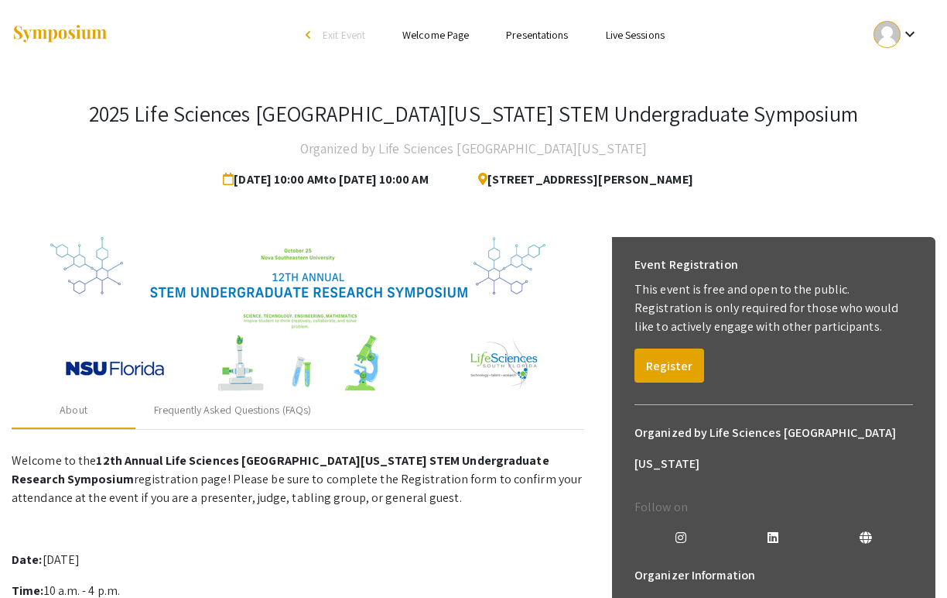 Image resolution: width=947 pixels, height=598 pixels. Describe the element at coordinates (774, 507) in the screenshot. I see `p: Follow on` at that location.